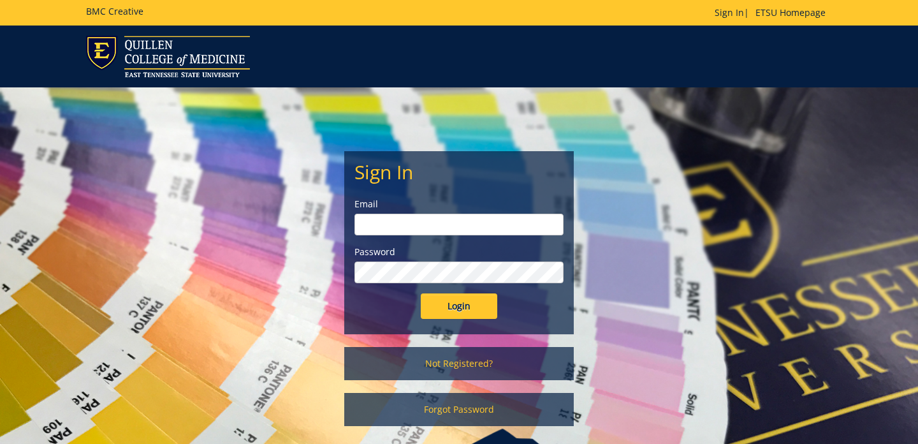 This screenshot has width=918, height=444. Describe the element at coordinates (729, 12) in the screenshot. I see `a: Sign In` at that location.